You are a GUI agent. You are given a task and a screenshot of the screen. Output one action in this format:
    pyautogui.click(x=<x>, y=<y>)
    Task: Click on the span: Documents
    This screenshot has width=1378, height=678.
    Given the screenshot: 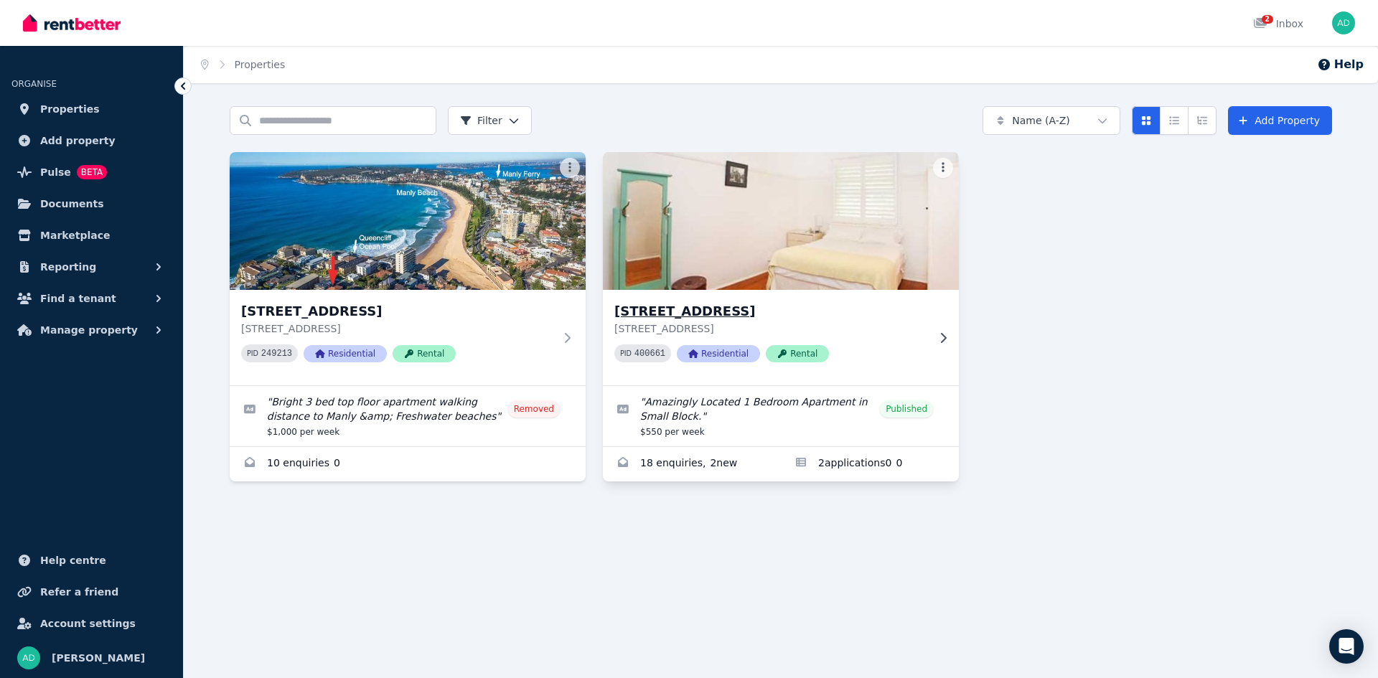 What is the action you would take?
    pyautogui.click(x=72, y=204)
    